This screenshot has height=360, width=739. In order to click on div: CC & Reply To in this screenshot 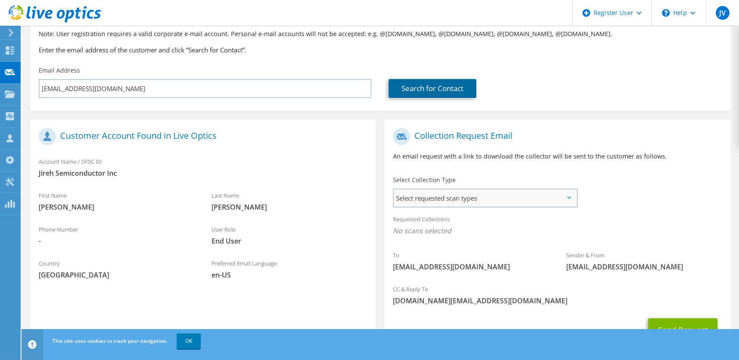, I will do `click(557, 295)`.